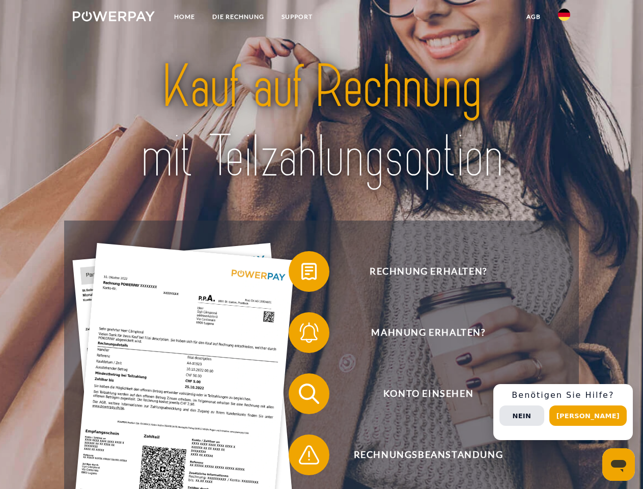  Describe the element at coordinates (421, 394) in the screenshot. I see `a: Konto einsehen` at that location.